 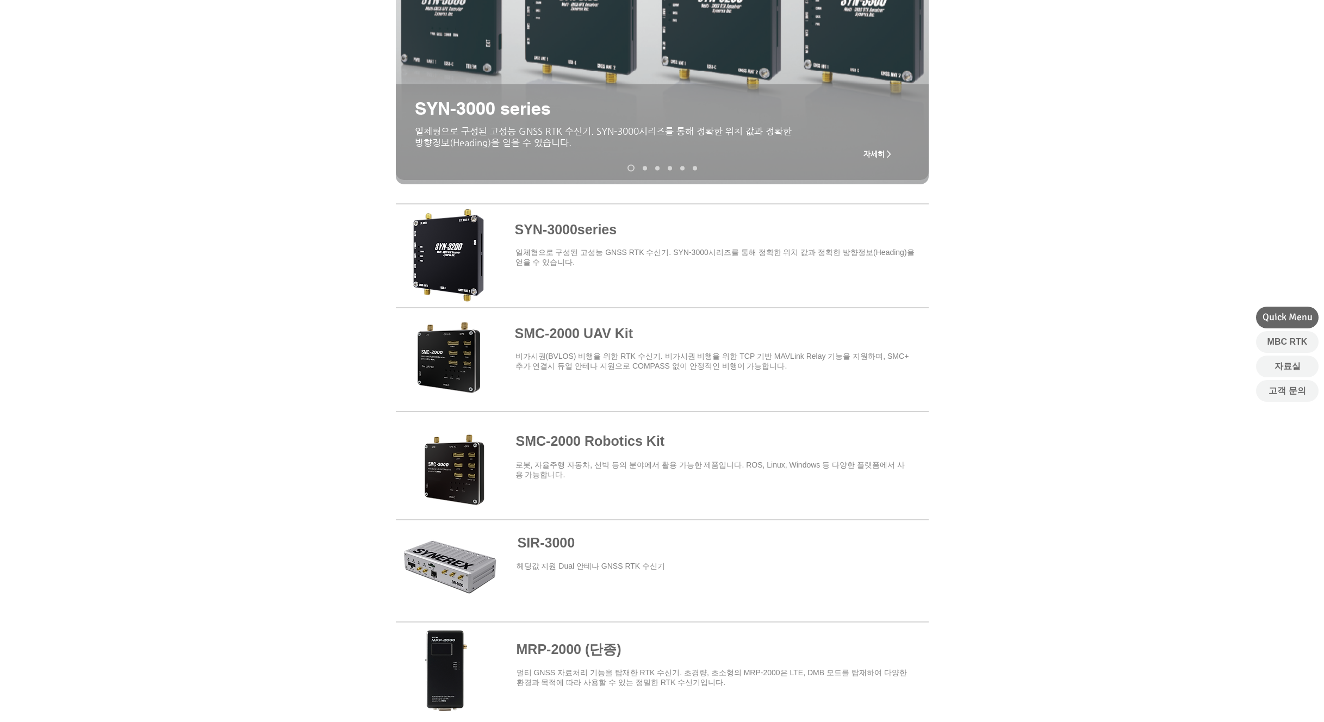 What do you see at coordinates (682, 168) in the screenshot?
I see `a: TDR-3000` at bounding box center [682, 168].